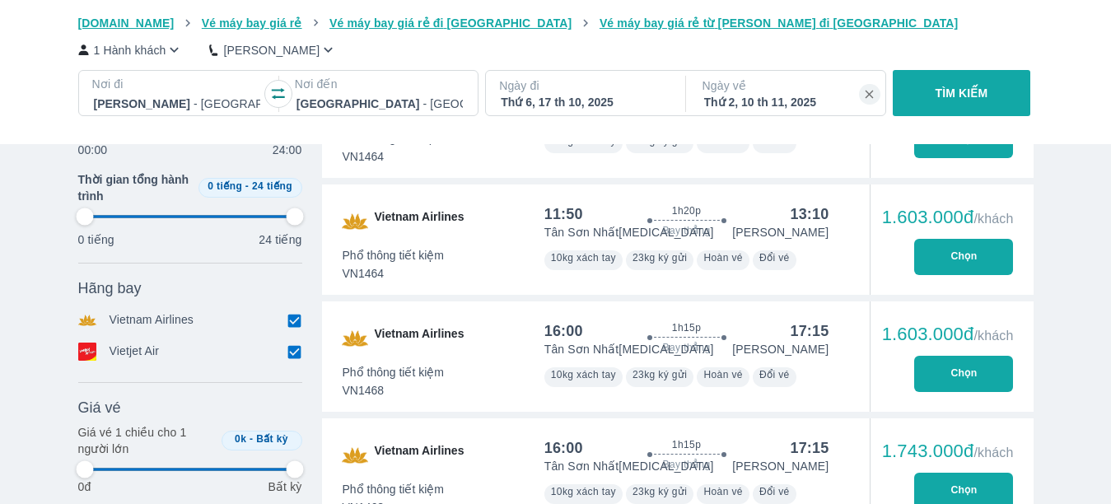  Describe the element at coordinates (948, 451) in the screenshot. I see `div: 1.743.000đ` at that location.